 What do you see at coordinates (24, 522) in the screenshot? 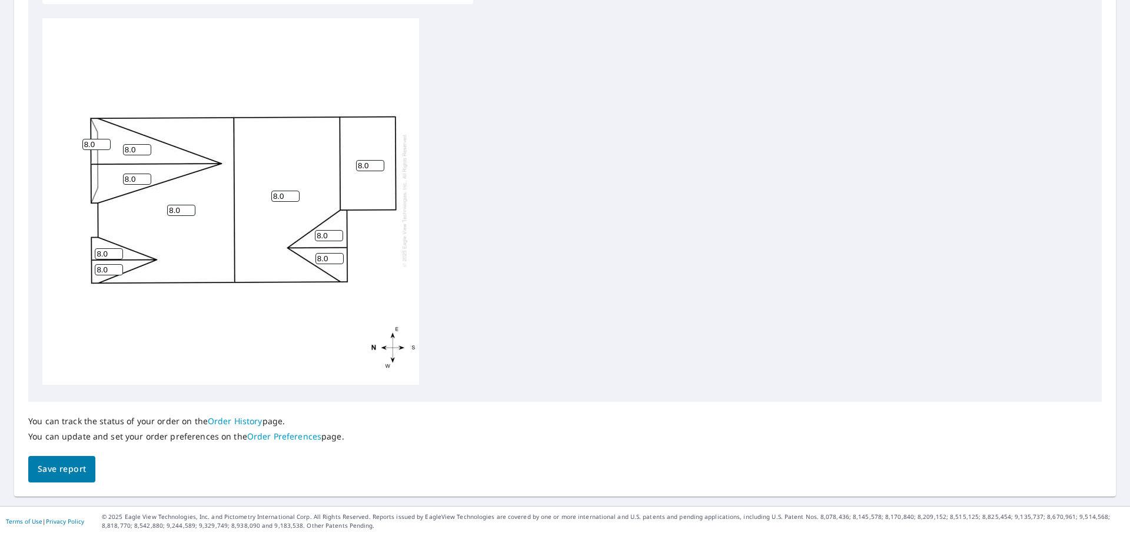
I see `a: Terms of Use` at bounding box center [24, 522].